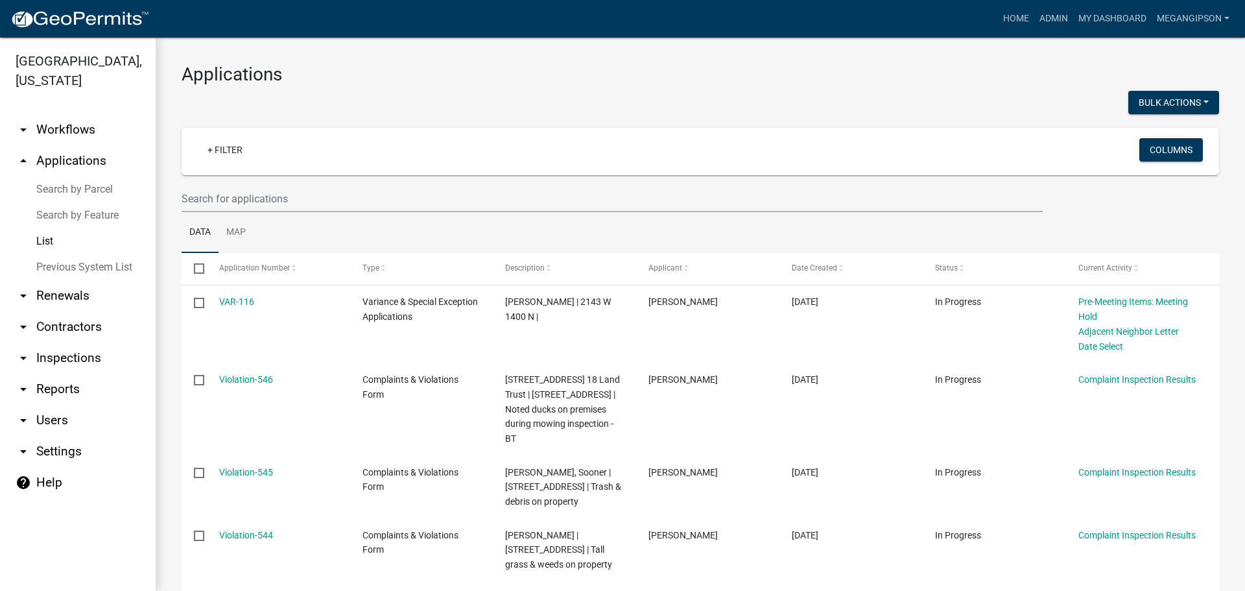  What do you see at coordinates (194, 269) in the screenshot?
I see `datatable-header-cell: Select` at bounding box center [194, 269].